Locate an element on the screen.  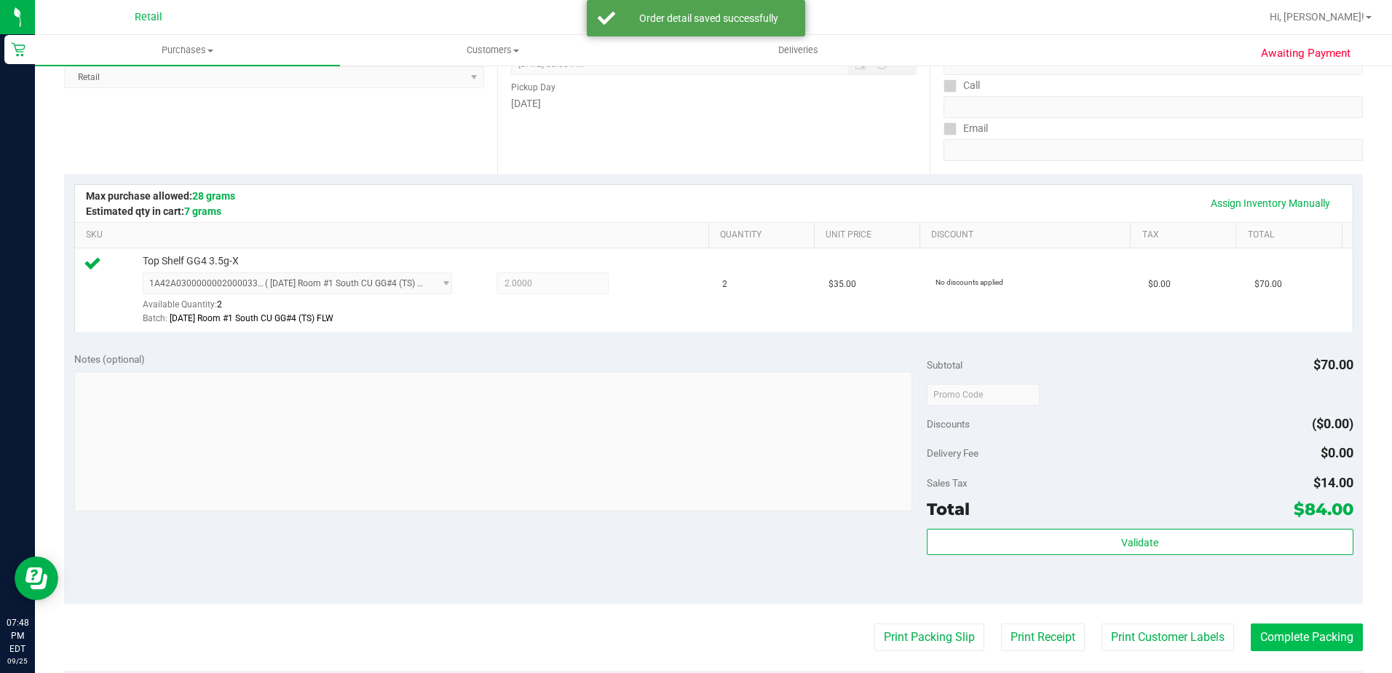
div: Available Quantity: is located at coordinates (306, 308).